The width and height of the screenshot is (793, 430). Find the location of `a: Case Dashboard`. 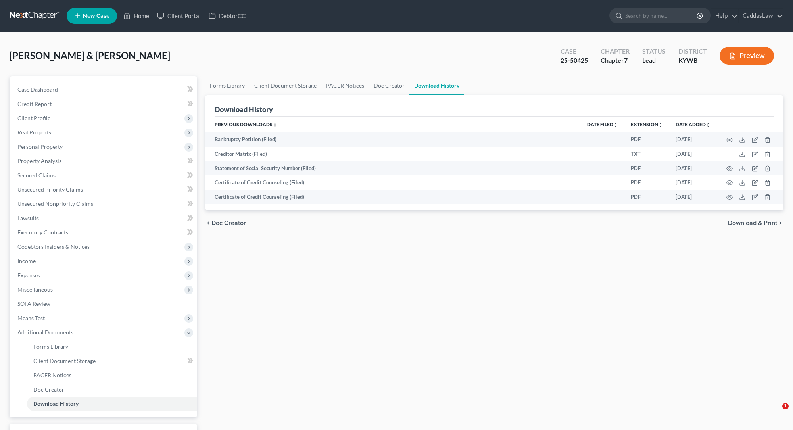

a: Case Dashboard is located at coordinates (104, 90).